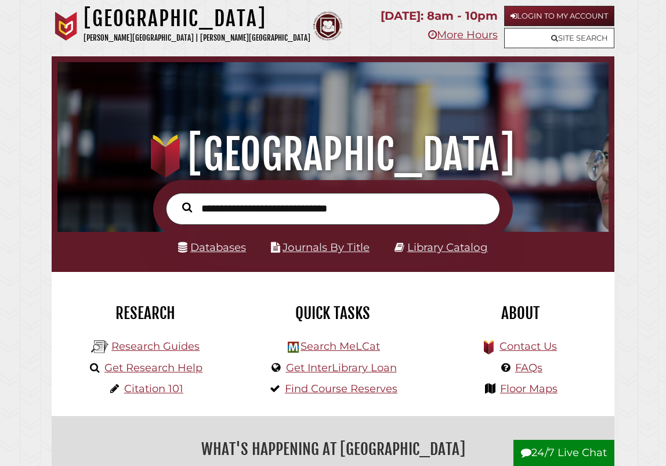  Describe the element at coordinates (560, 38) in the screenshot. I see `a: Site Search` at that location.